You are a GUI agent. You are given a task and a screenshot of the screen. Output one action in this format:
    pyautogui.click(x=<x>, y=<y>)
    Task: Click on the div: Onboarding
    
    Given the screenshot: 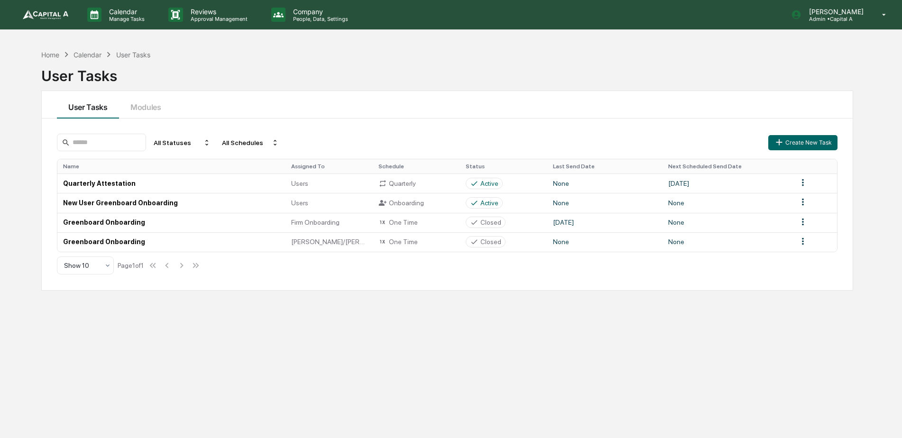 What is the action you would take?
    pyautogui.click(x=417, y=203)
    